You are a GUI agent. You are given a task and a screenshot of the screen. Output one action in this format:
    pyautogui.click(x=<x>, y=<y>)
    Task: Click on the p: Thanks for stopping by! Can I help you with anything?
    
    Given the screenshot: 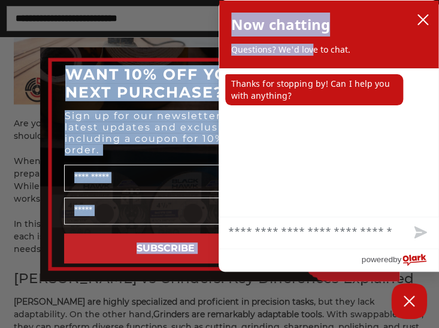 What is the action you would take?
    pyautogui.click(x=314, y=90)
    